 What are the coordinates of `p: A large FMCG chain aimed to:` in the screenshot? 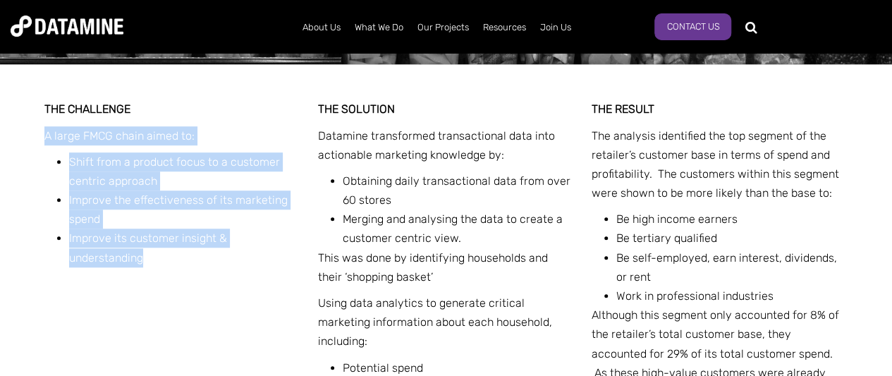 It's located at (173, 135).